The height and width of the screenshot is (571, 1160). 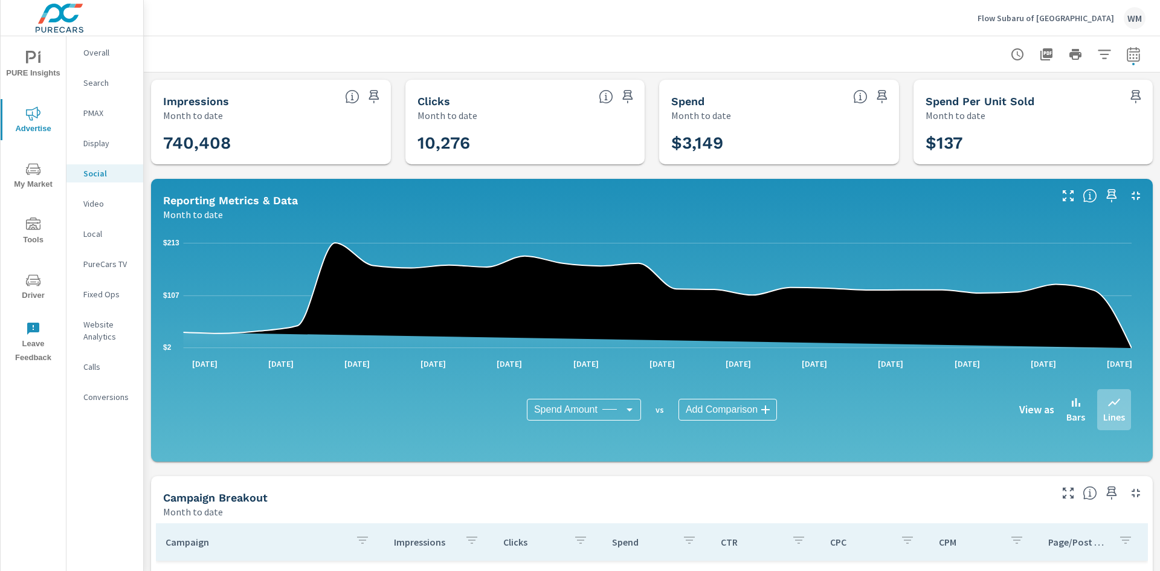 What do you see at coordinates (171, 295) in the screenshot?
I see `text: $107` at bounding box center [171, 295].